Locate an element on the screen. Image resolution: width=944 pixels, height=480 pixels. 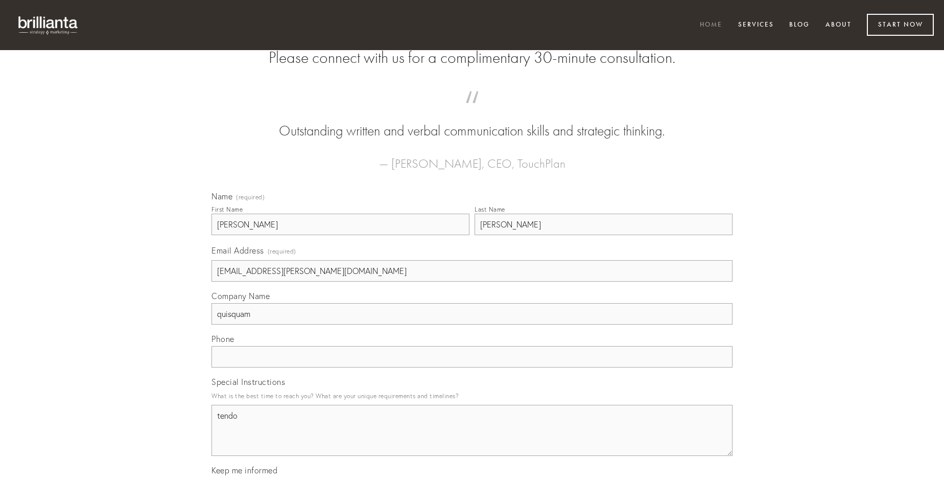
span: Email Address is located at coordinates (238, 250).